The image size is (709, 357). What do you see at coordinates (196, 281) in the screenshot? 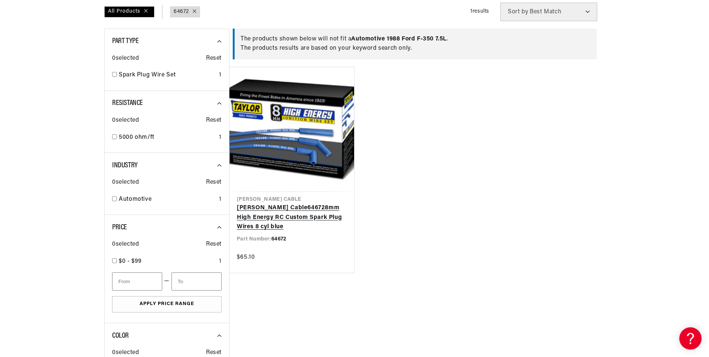
I see `input: To` at bounding box center [196, 281].